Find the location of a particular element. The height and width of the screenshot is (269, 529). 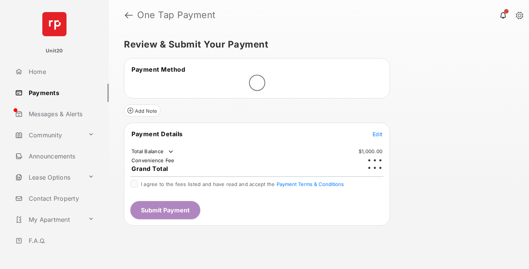

a: Payments is located at coordinates (60, 93).